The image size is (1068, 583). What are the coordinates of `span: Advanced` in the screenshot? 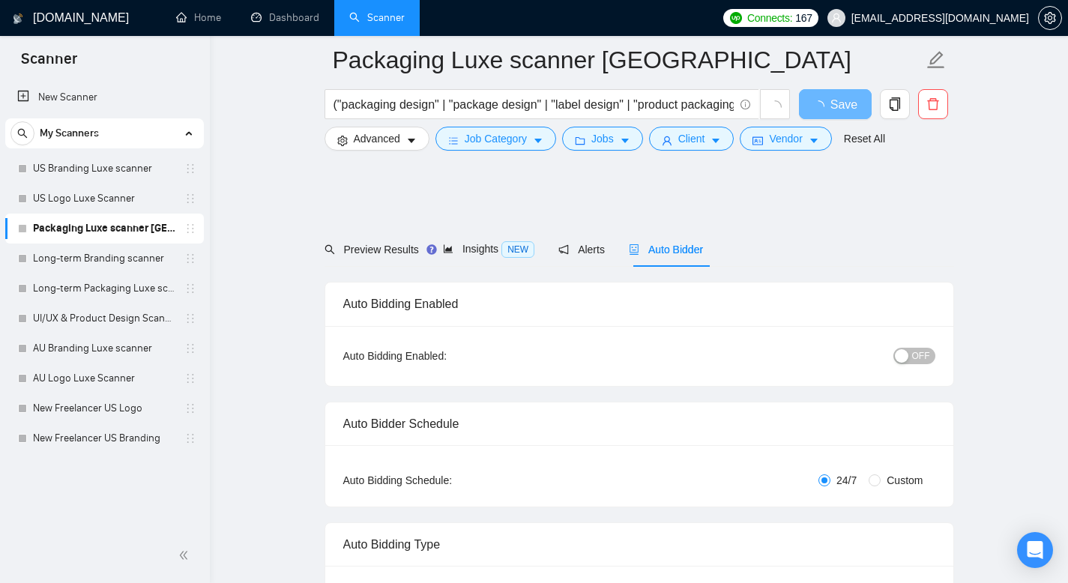 It's located at (377, 139).